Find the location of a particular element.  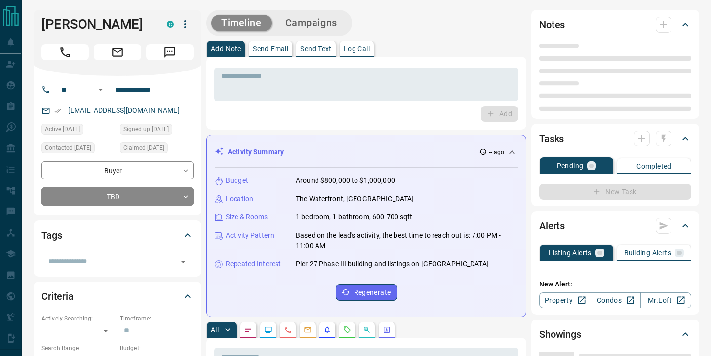

span: Call is located at coordinates (65, 52).